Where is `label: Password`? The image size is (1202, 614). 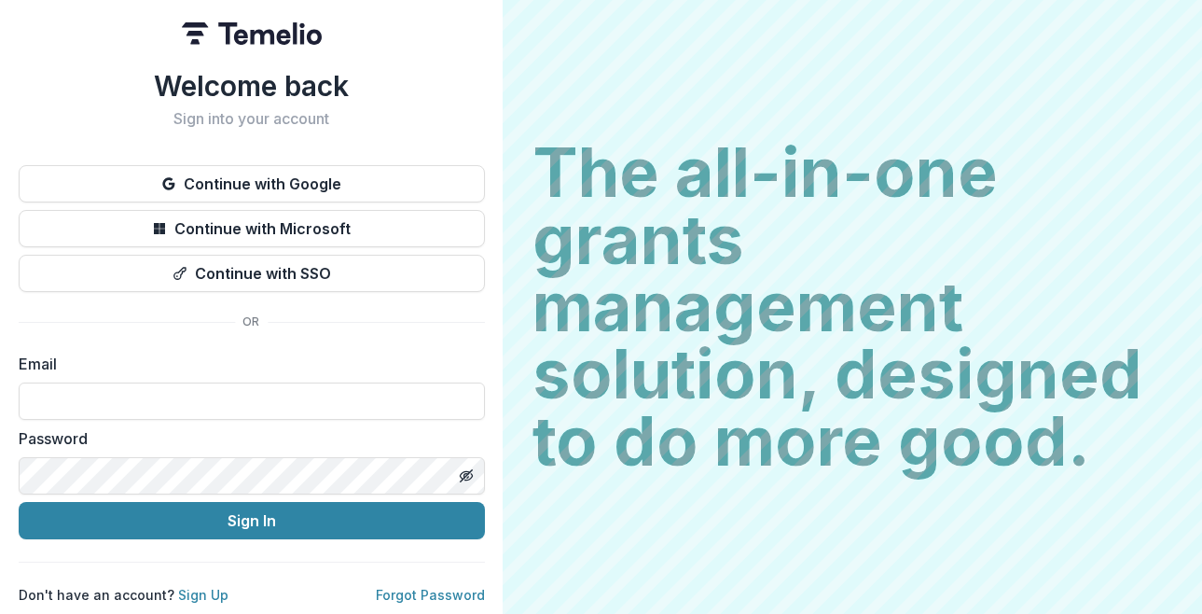 label: Password is located at coordinates (246, 438).